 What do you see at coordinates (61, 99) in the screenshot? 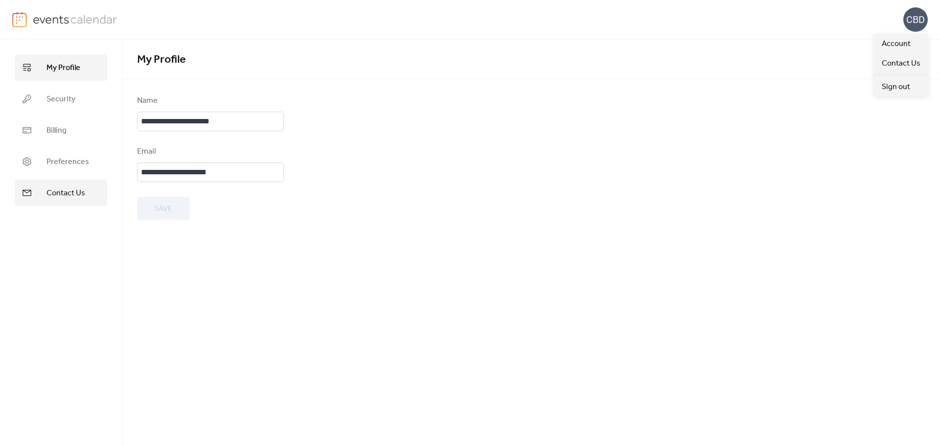
I see `span: Security` at bounding box center [61, 99].